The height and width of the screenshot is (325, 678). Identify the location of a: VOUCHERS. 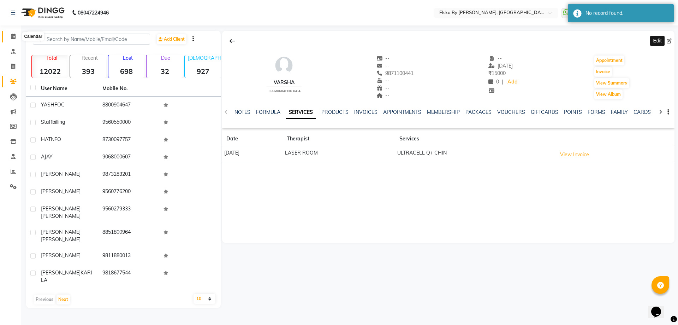
(511, 112).